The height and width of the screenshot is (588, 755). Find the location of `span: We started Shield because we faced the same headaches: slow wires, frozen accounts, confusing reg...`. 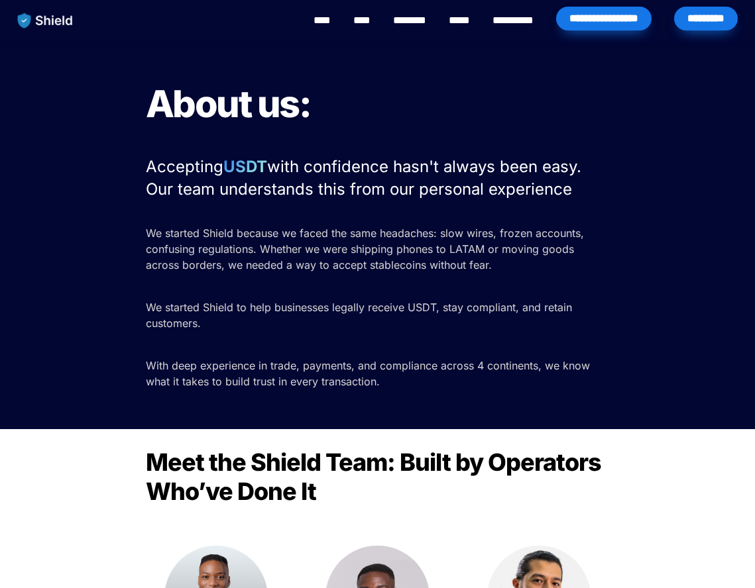

span: We started Shield because we faced the same headaches: slow wires, frozen accounts, confusing reg... is located at coordinates (366, 249).